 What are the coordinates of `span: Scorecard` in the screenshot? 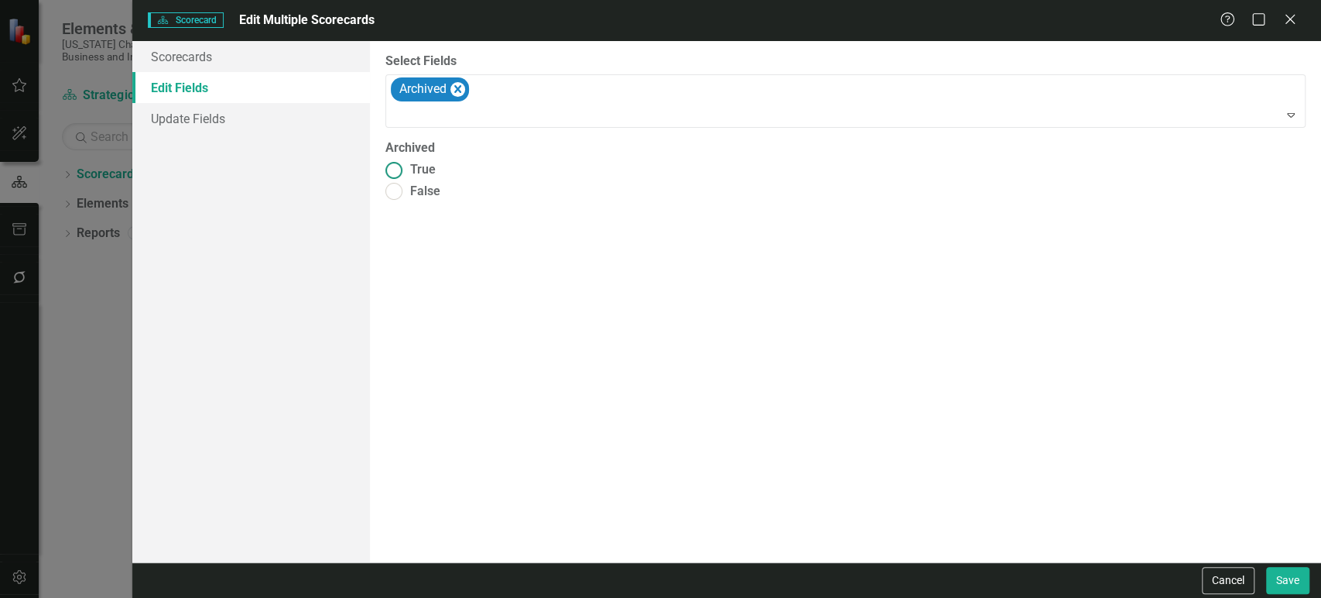 It's located at (186, 20).